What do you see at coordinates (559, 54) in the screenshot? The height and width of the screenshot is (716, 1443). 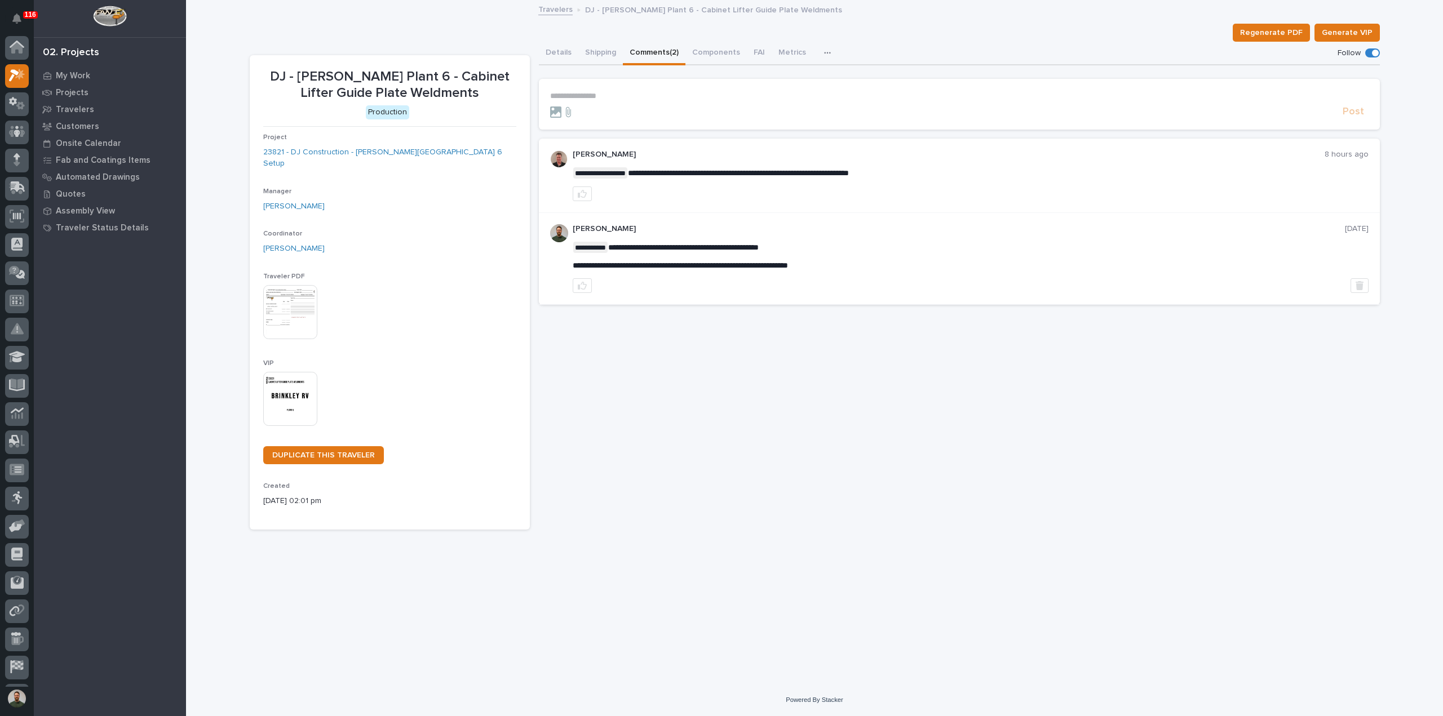 I see `button: Details` at bounding box center [559, 54].